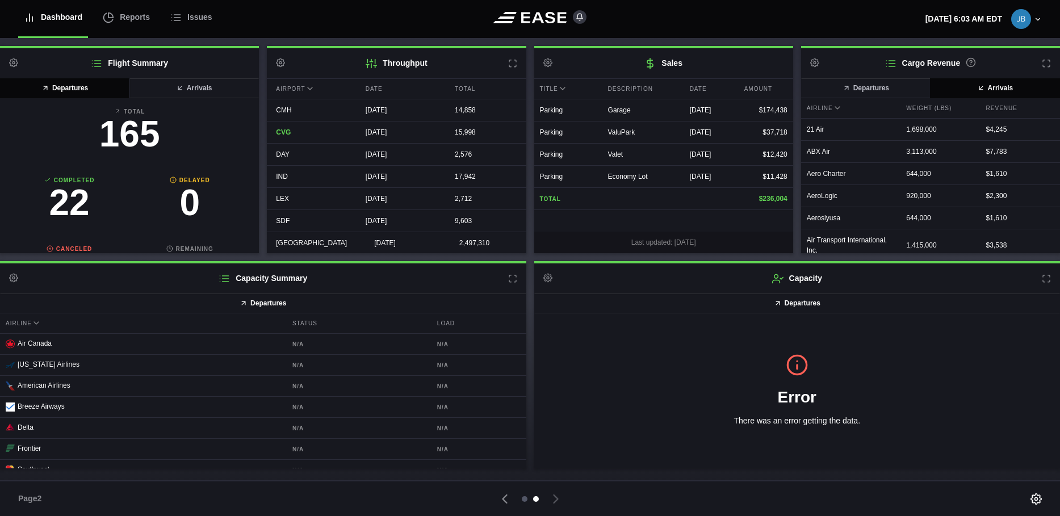 The width and height of the screenshot is (1060, 516). What do you see at coordinates (1021, 19) in the screenshot?
I see `img: 74ad5be311c8ae5b007de99f4e979312` at bounding box center [1021, 19].